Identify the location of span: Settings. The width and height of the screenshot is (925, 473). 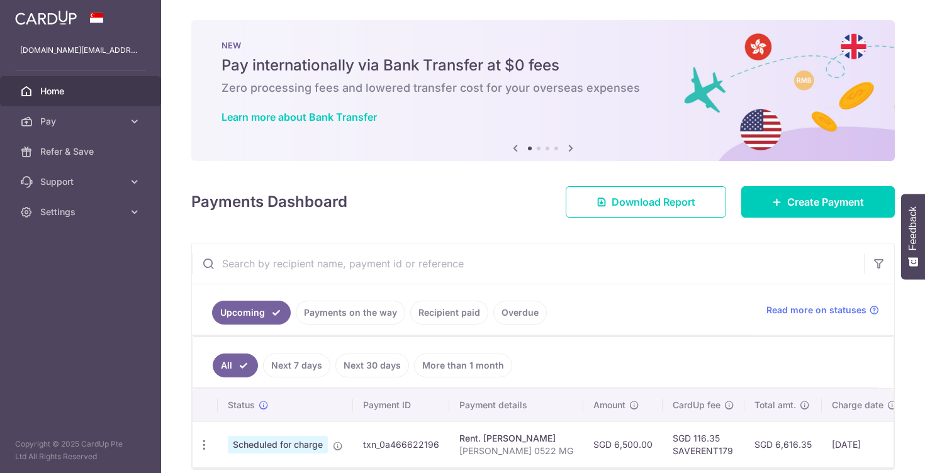
(82, 212).